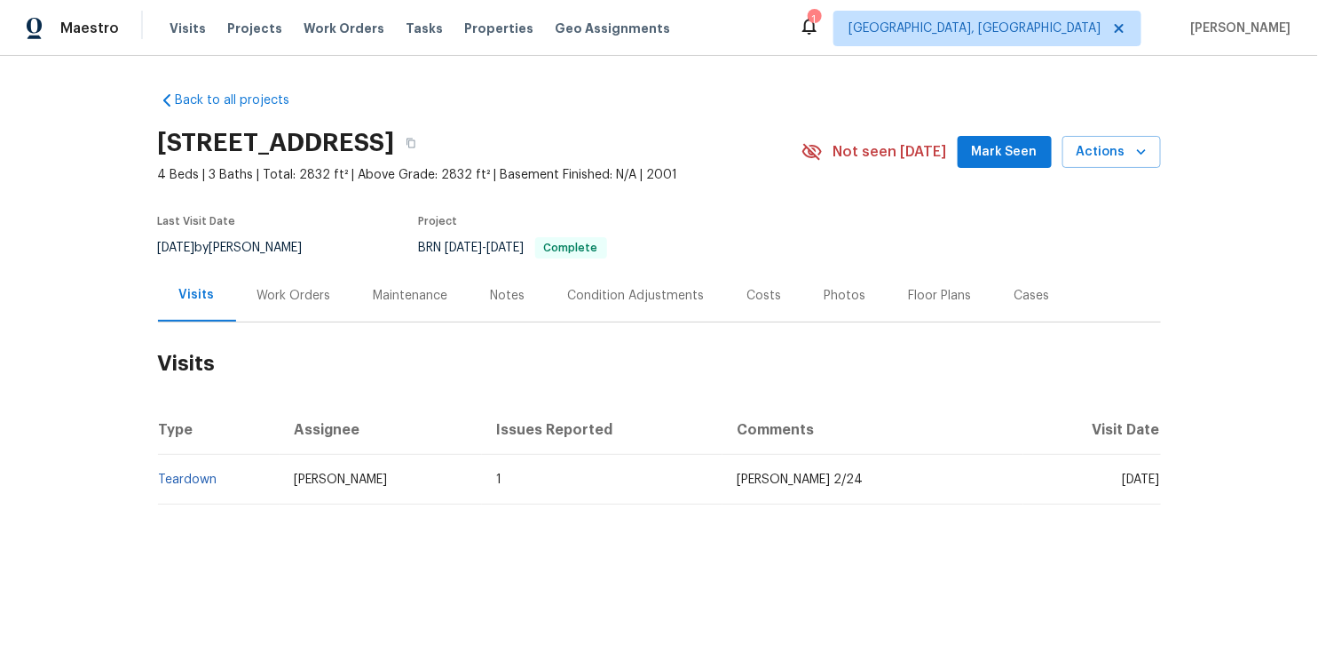 This screenshot has height=669, width=1318. Describe the element at coordinates (255, 28) in the screenshot. I see `span: Projects` at that location.